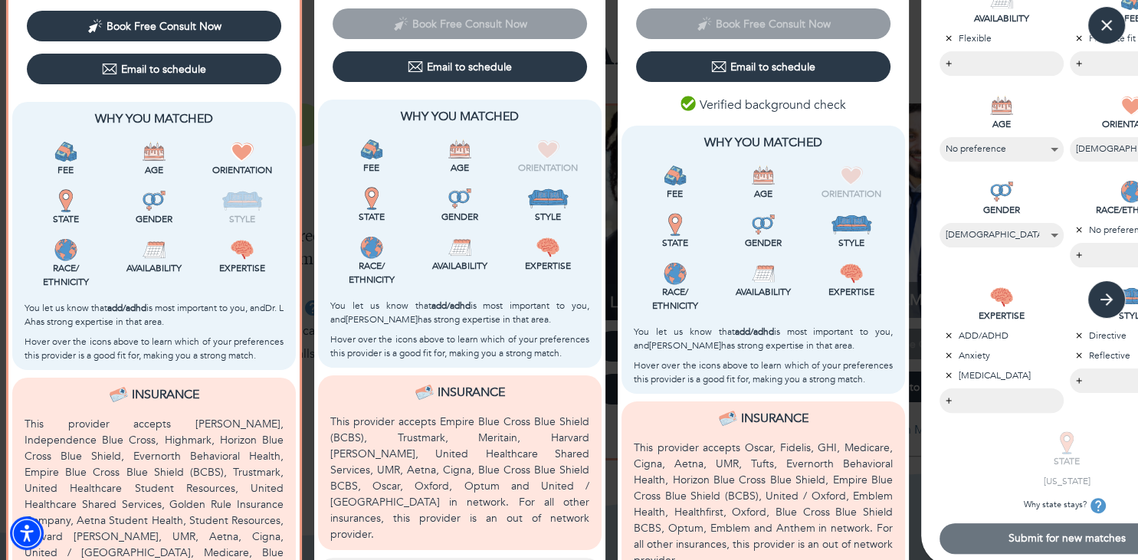 Image resolution: width=1138 pixels, height=560 pixels. I want to click on span: Book Free Consult Now, so click(164, 26).